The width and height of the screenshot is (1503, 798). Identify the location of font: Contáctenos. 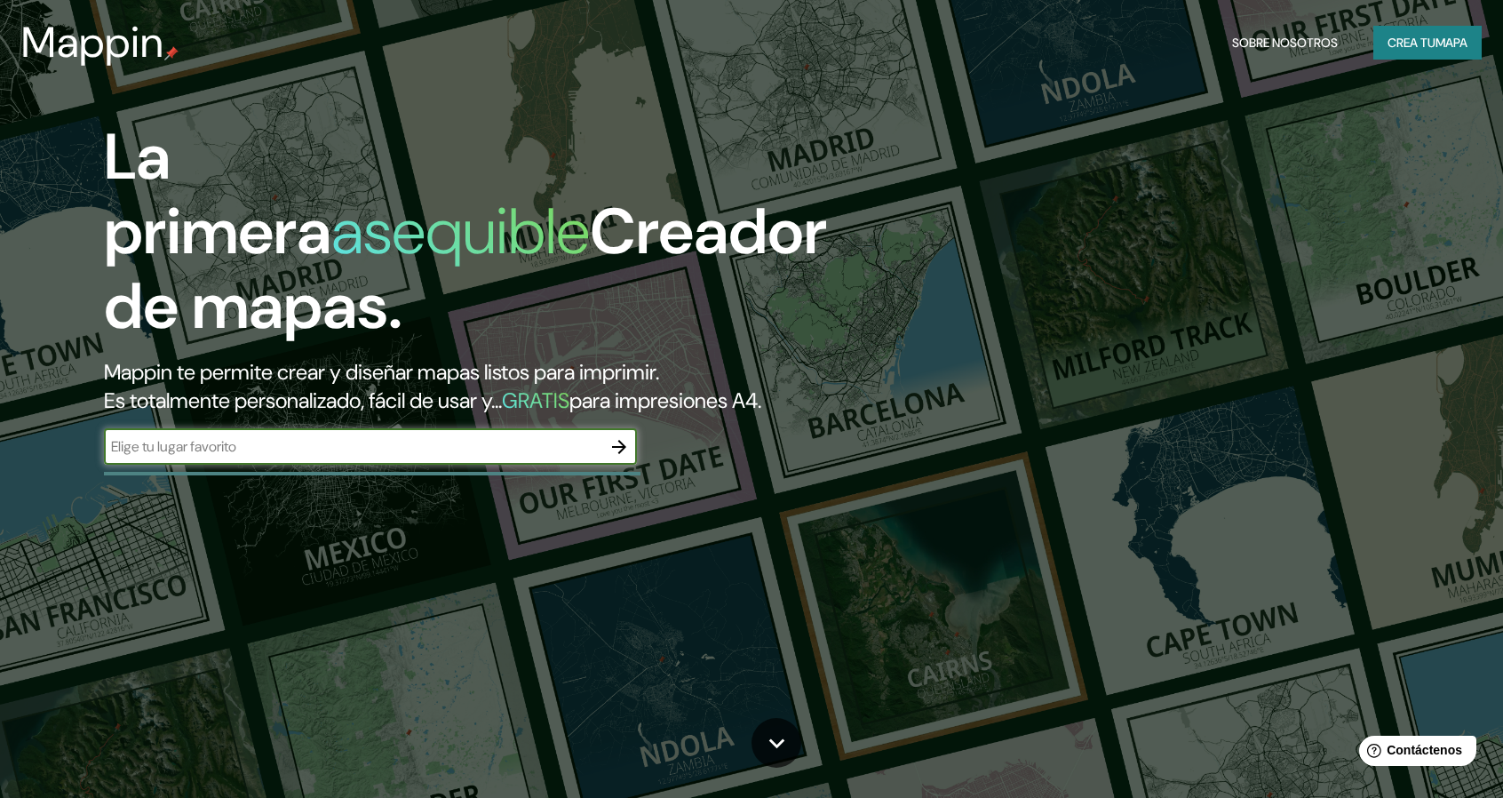
(79, 21).